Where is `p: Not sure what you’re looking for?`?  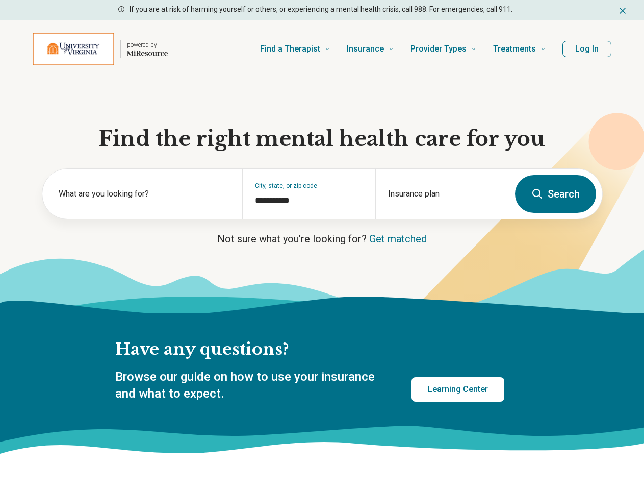
p: Not sure what you’re looking for? is located at coordinates (322, 239).